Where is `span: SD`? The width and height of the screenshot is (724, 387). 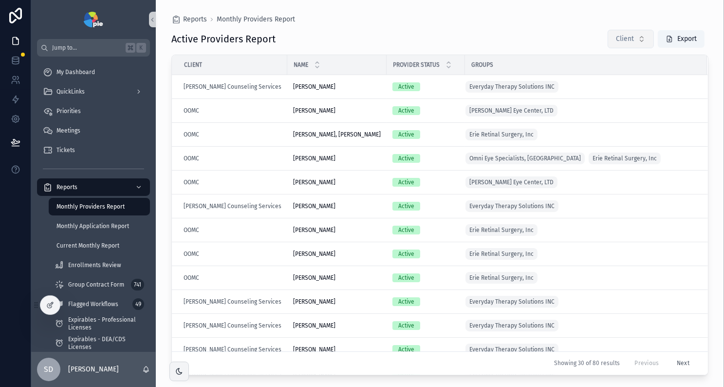 span: SD is located at coordinates (49, 369).